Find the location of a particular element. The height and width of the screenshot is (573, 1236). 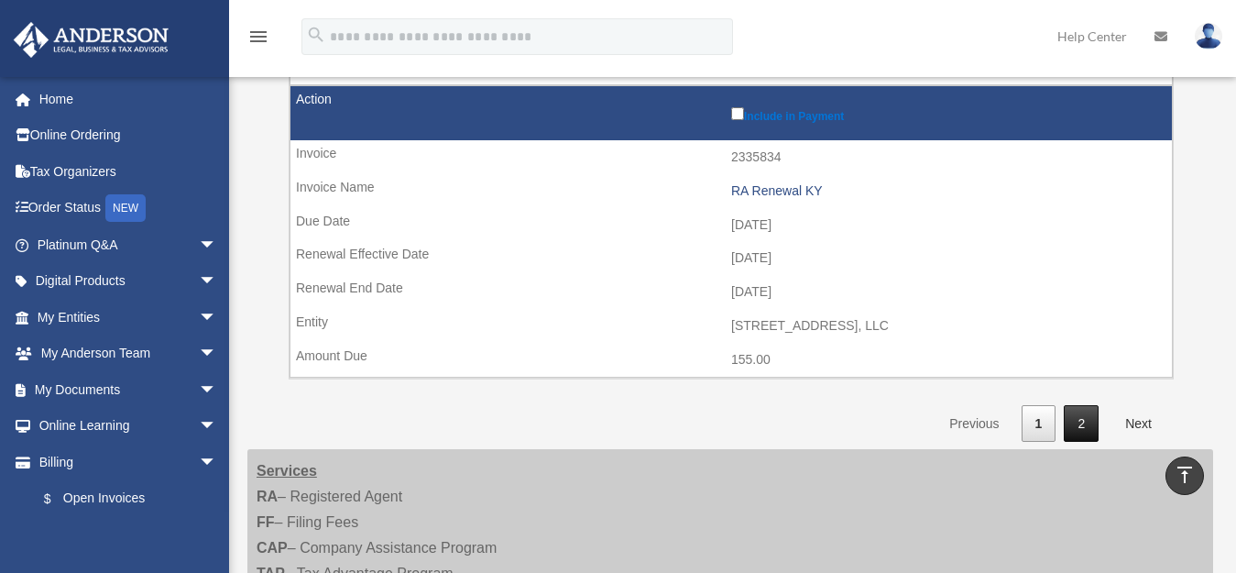

a: Platinum Q&Aarrow_drop_down is located at coordinates (128, 245).